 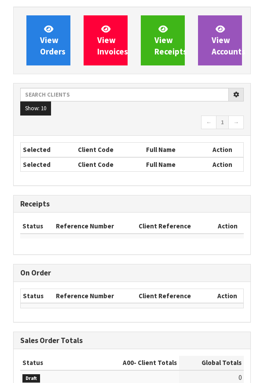 What do you see at coordinates (170, 40) in the screenshot?
I see `span: View Receipts` at bounding box center [170, 40].